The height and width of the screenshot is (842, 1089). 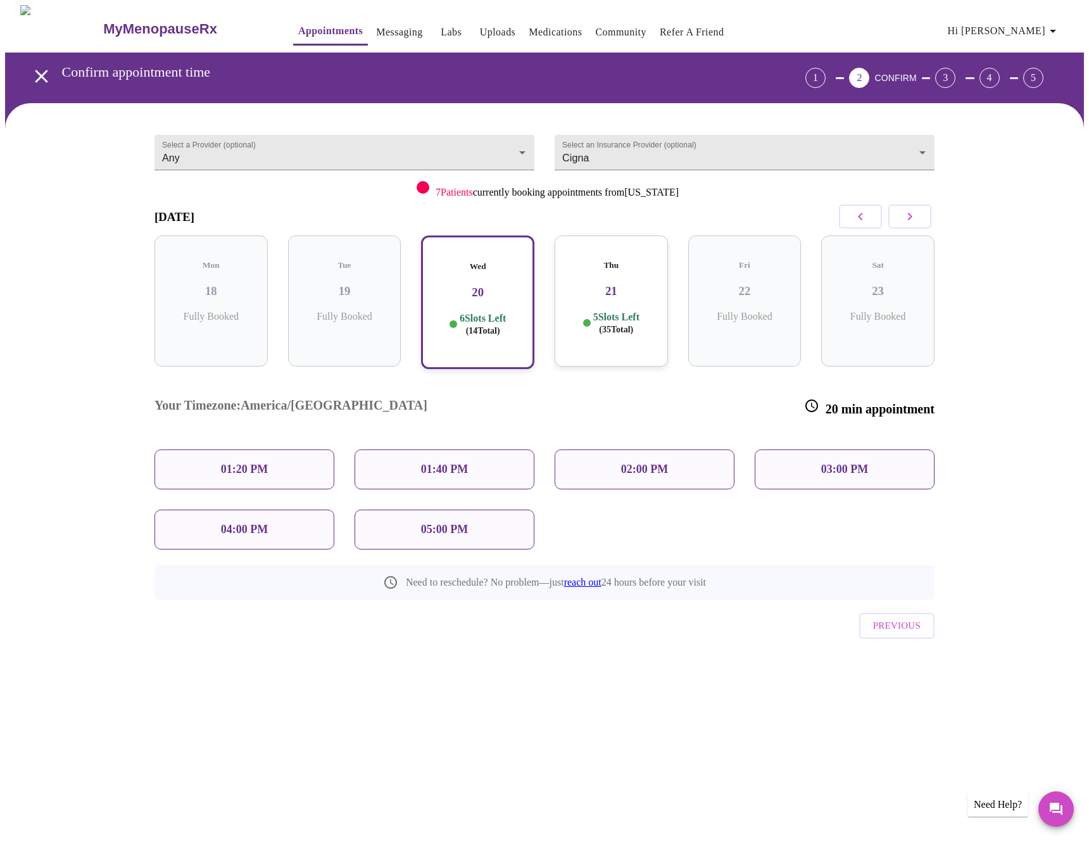 What do you see at coordinates (816, 78) in the screenshot?
I see `div: 1` at bounding box center [816, 78].